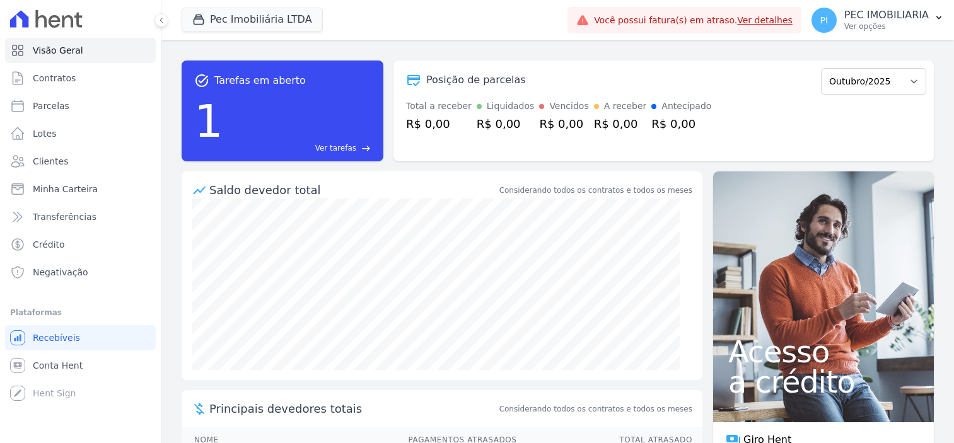 The image size is (954, 443). Describe the element at coordinates (336, 148) in the screenshot. I see `span: Ver tarefas` at that location.